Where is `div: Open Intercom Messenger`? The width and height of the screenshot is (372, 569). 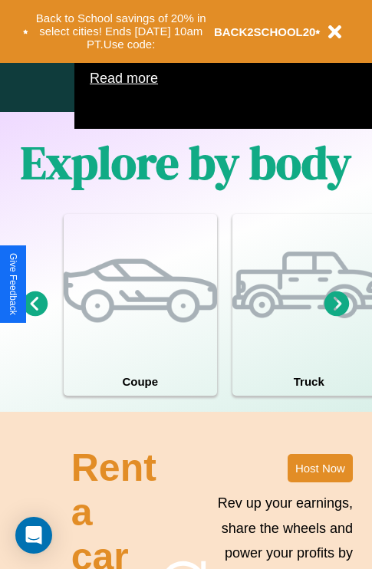 div: Open Intercom Messenger is located at coordinates (34, 536).